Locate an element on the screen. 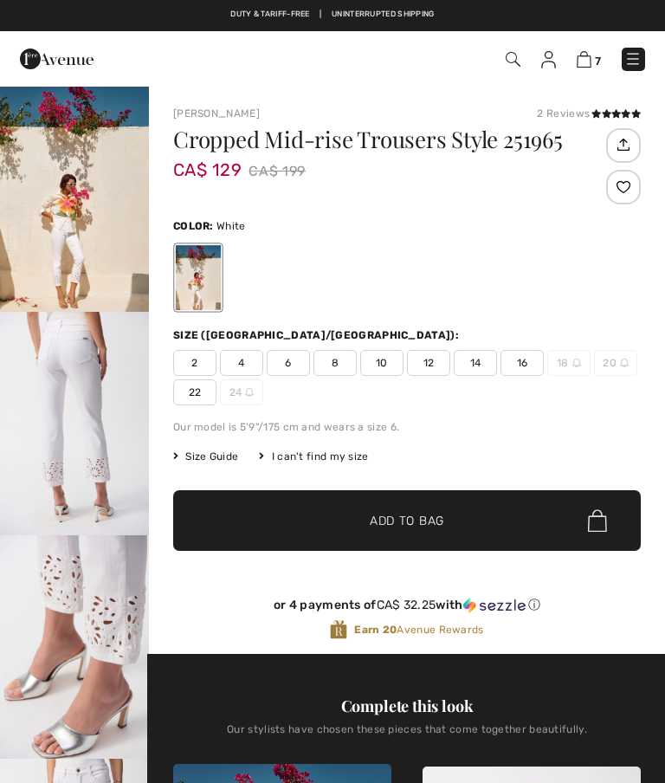 The image size is (665, 783). span: 14 is located at coordinates (476, 363).